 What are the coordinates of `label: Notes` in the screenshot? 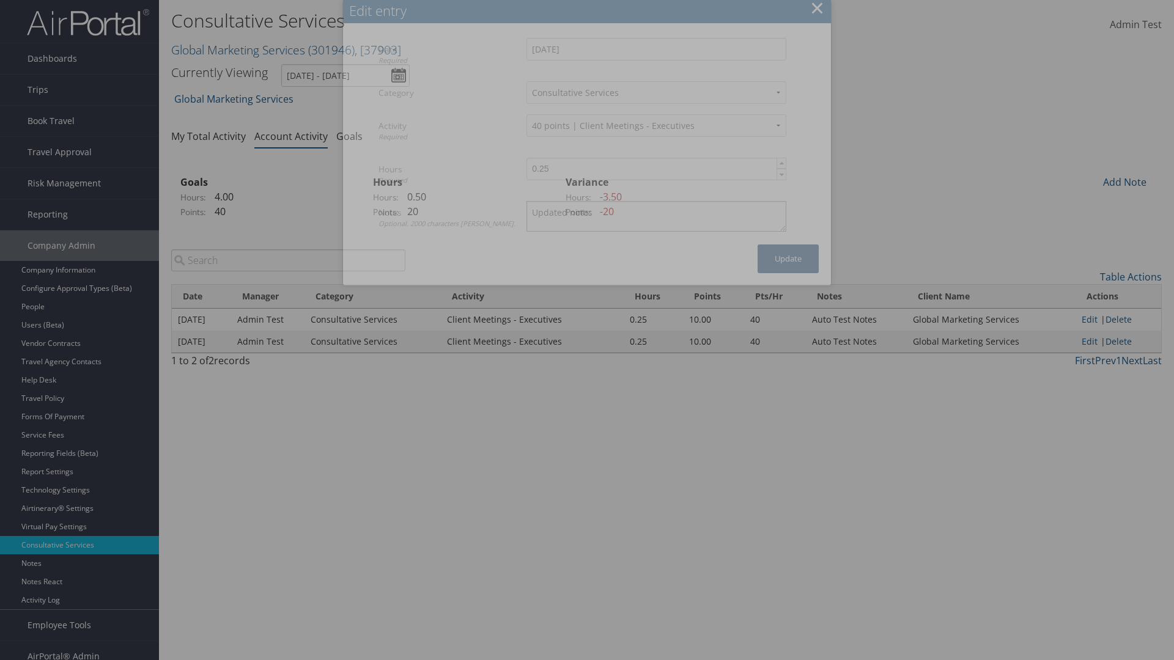 It's located at (448, 218).